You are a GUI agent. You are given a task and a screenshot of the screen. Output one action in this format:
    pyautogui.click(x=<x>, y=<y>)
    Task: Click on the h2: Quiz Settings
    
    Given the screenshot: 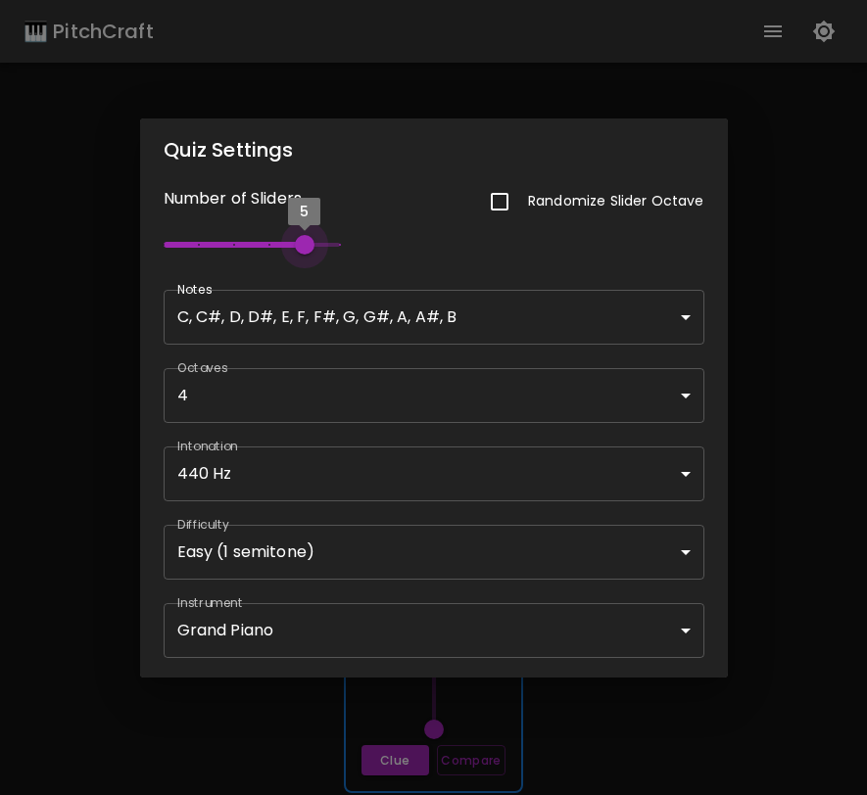 What is the action you would take?
    pyautogui.click(x=434, y=150)
    